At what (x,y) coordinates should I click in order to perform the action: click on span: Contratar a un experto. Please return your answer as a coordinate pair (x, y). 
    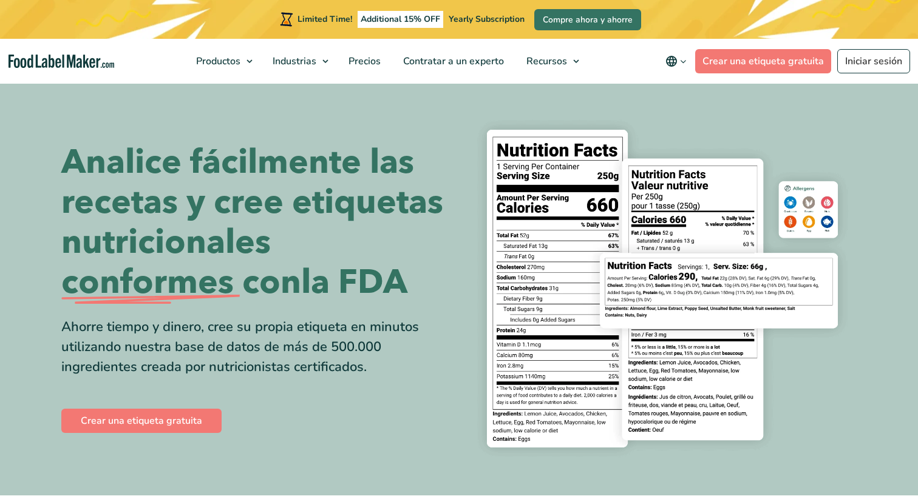
    Looking at the image, I should click on (452, 61).